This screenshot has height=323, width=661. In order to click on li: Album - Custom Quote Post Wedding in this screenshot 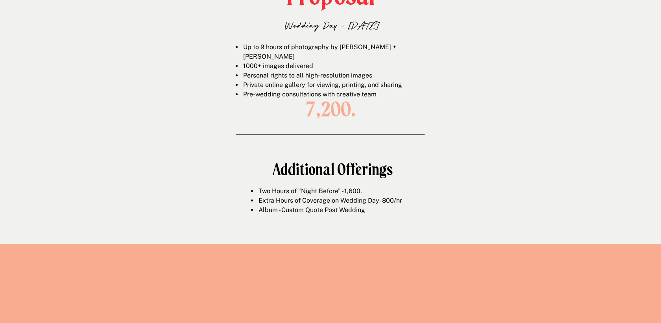, I will do `click(340, 210)`.